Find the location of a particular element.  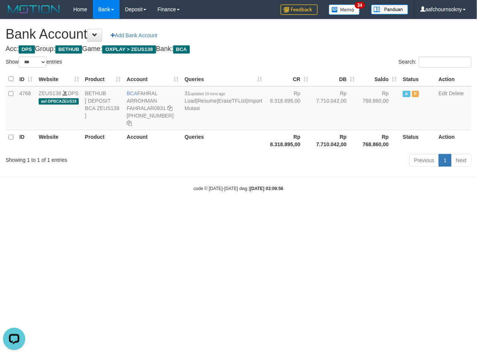

span: aaf-DPBCAZEUS19 is located at coordinates (59, 101).